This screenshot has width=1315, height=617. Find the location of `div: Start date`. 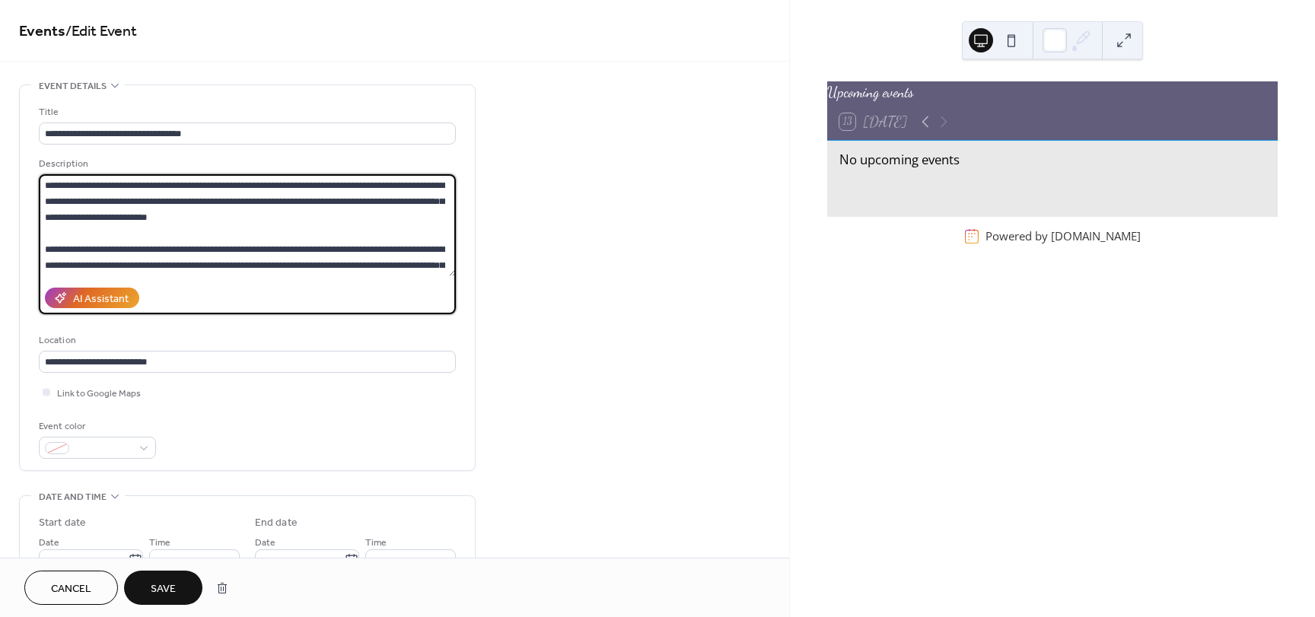

div: Start date is located at coordinates (62, 523).